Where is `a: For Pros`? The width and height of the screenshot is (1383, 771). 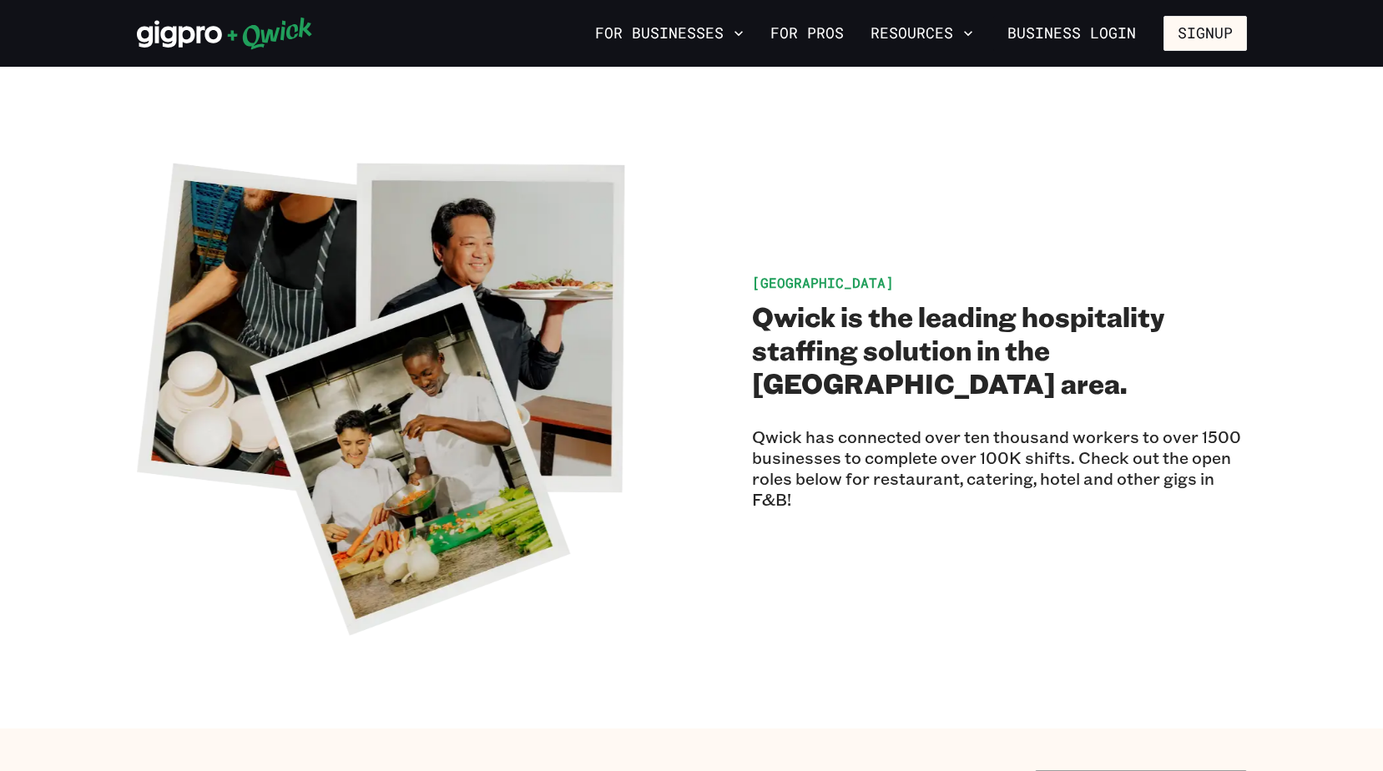 a: For Pros is located at coordinates (807, 33).